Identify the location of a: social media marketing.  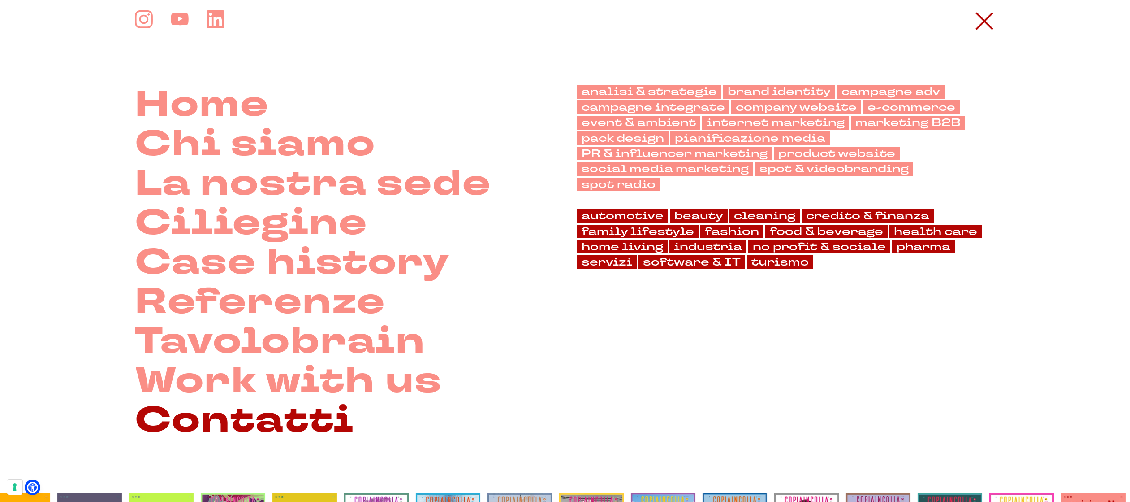
(665, 169).